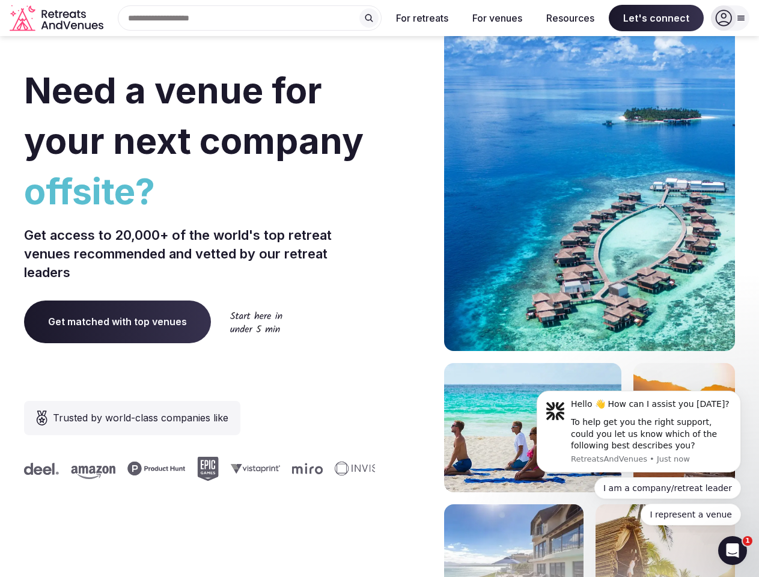  Describe the element at coordinates (149, 108) in the screenshot. I see `button: Quick reply: I am a company/retreat leader` at that location.